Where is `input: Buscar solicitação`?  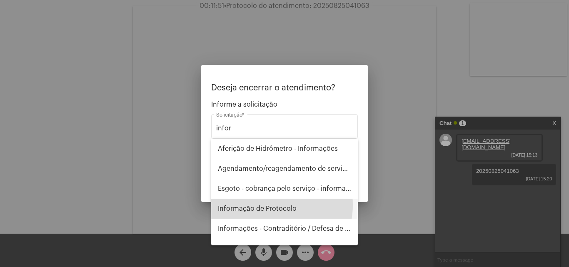
input: Buscar solicitação is located at coordinates (285, 128).